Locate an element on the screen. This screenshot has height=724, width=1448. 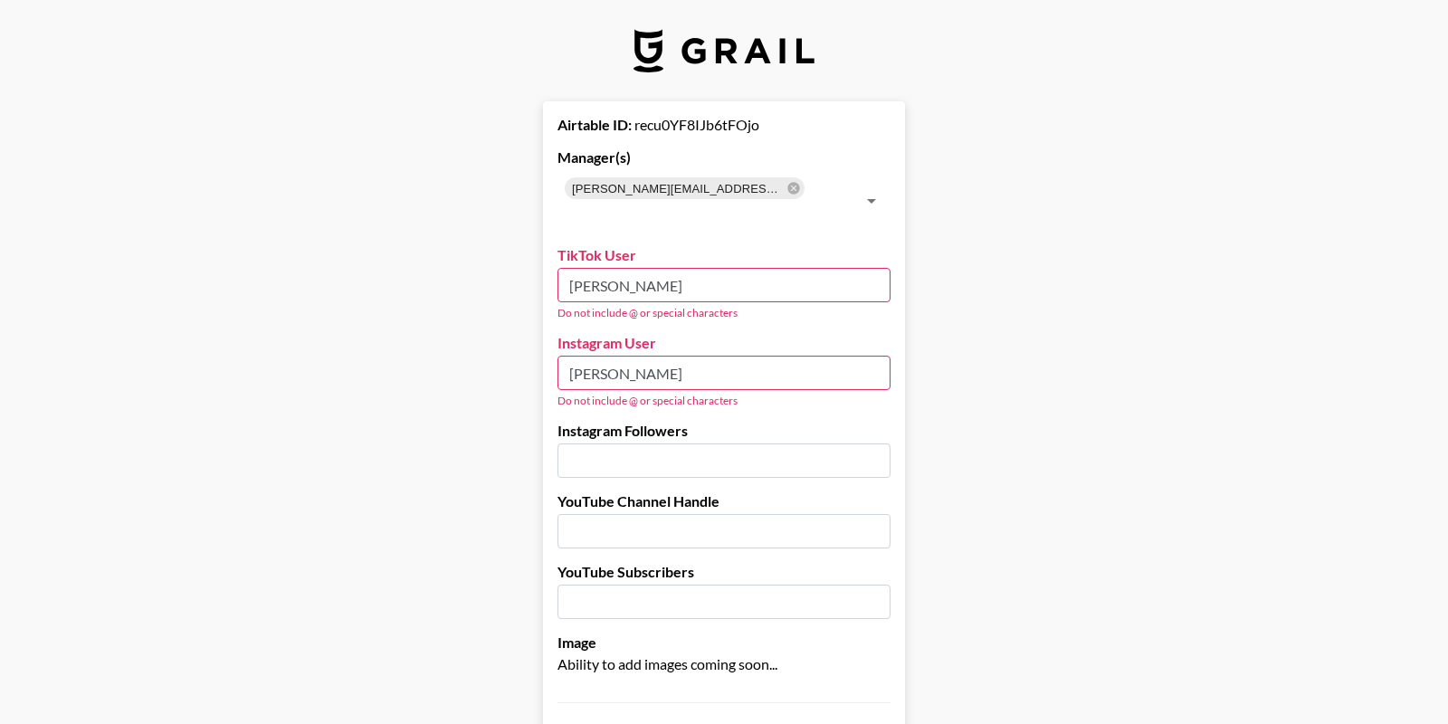
img: Grail Talent Logo is located at coordinates (724, 51).